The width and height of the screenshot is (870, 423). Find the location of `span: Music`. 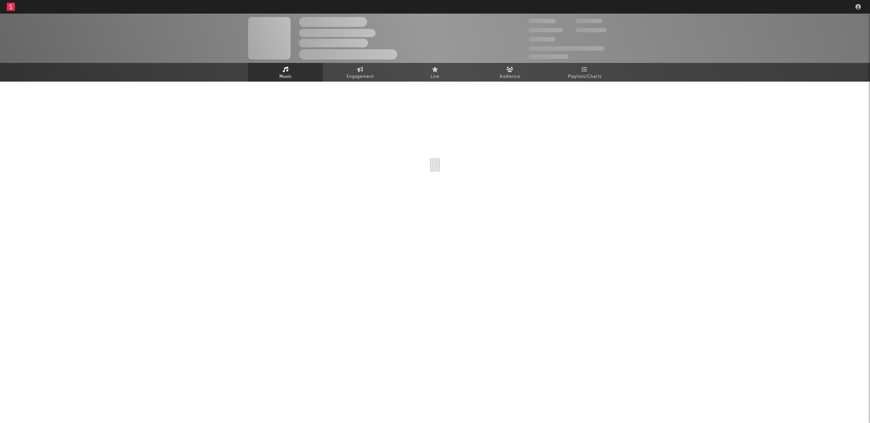

span: Music is located at coordinates (285, 77).